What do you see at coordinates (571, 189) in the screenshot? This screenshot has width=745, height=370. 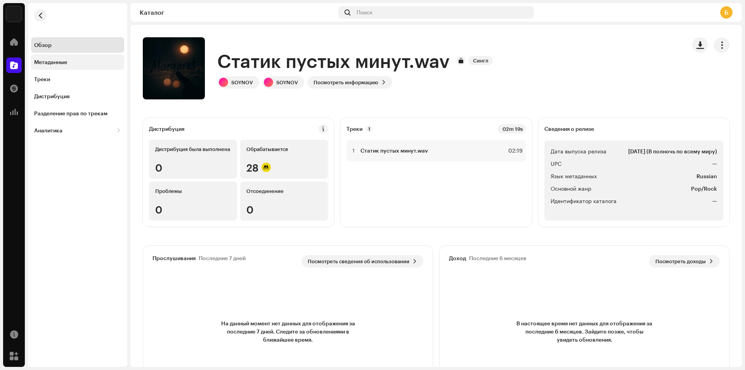 I see `span: Основной жанр` at bounding box center [571, 189].